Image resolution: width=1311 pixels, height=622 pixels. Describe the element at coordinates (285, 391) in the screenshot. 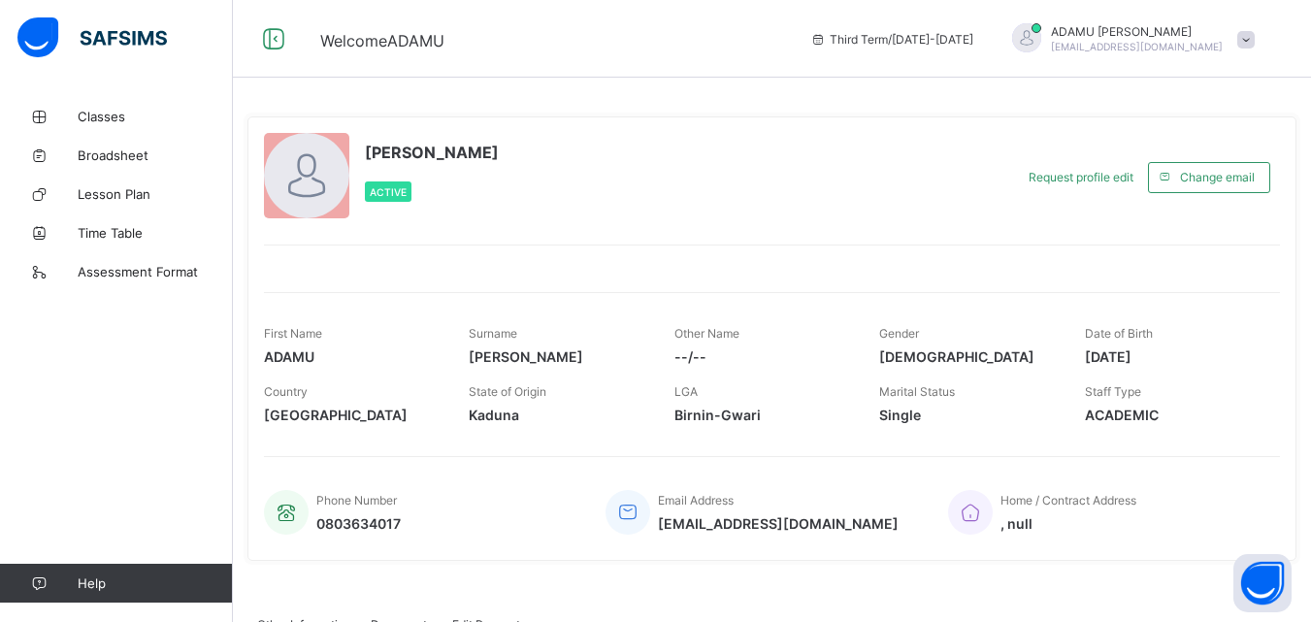

I see `span: Country` at that location.